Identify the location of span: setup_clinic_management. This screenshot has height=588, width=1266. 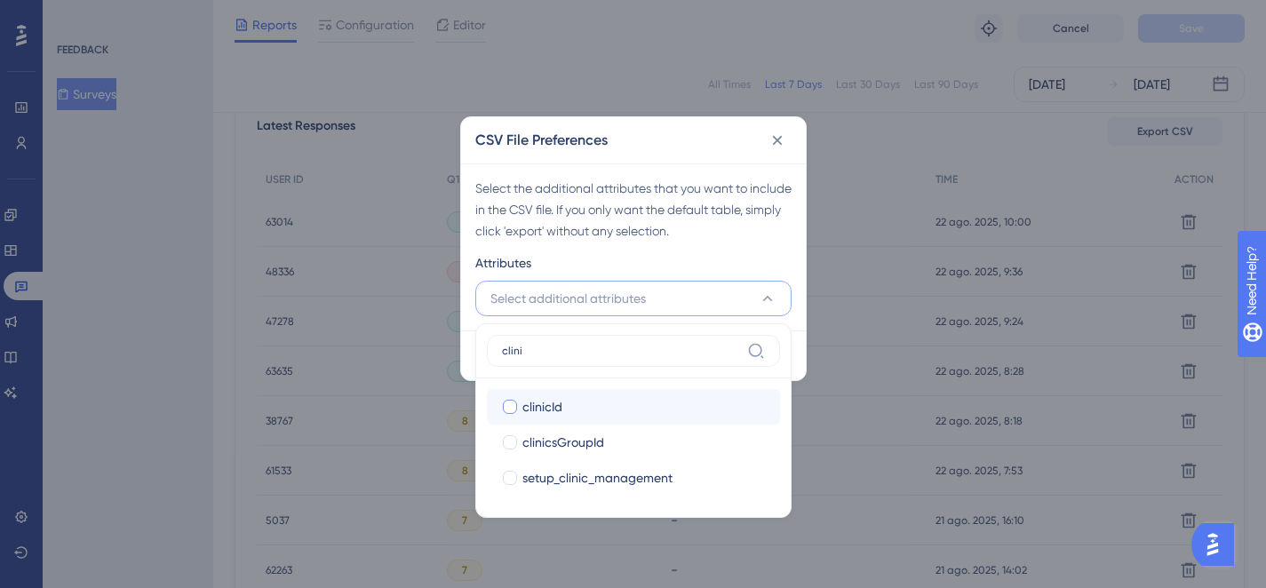
(597, 478).